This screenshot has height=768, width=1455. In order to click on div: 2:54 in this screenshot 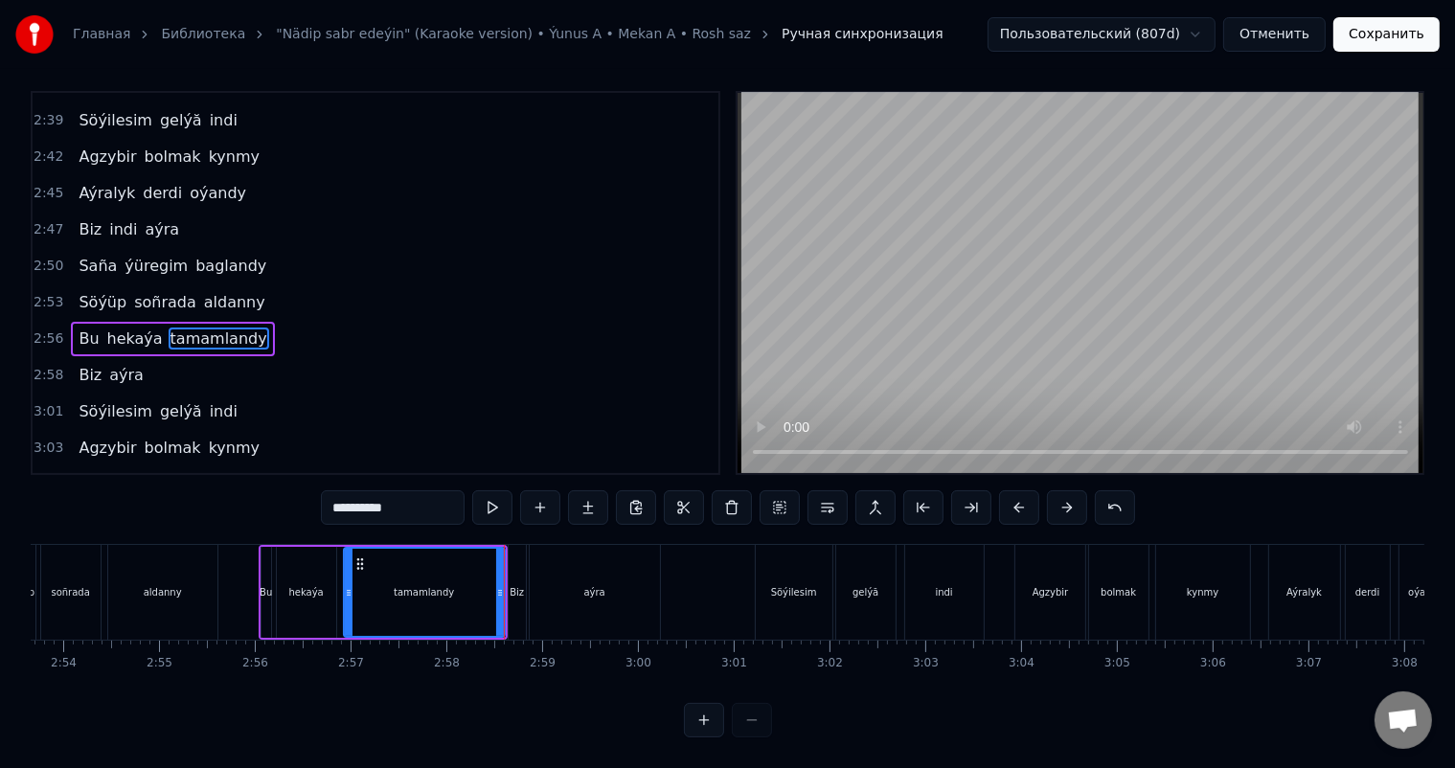, I will do `click(63, 664)`.